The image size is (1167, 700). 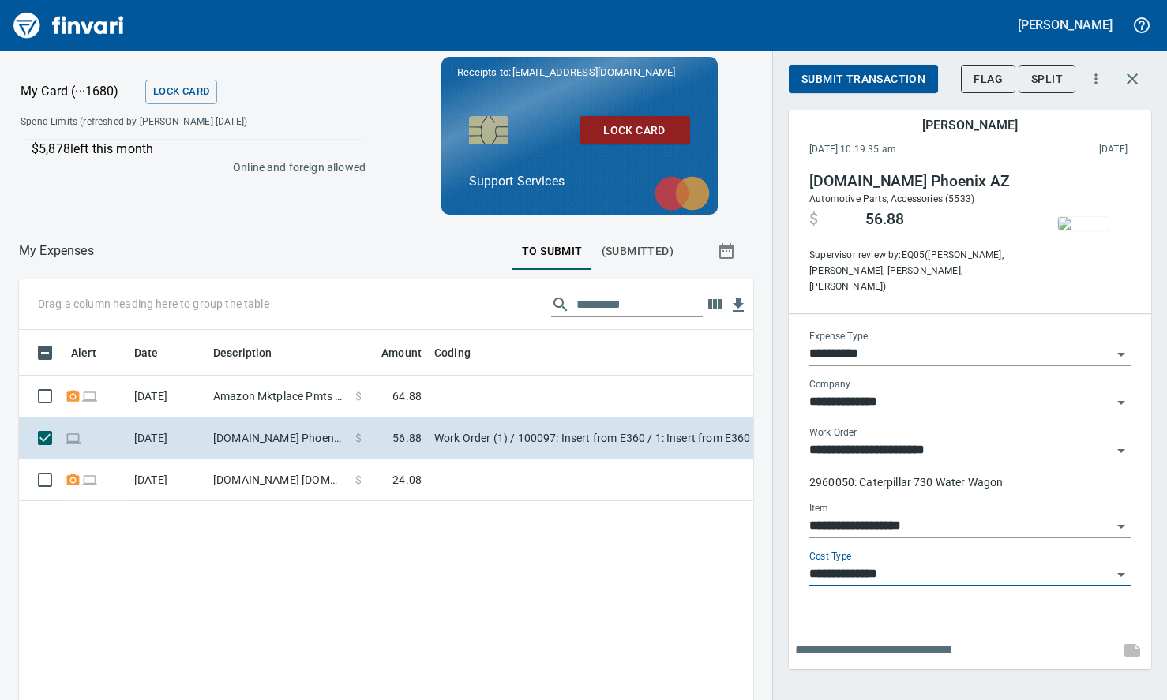 What do you see at coordinates (407, 480) in the screenshot?
I see `span: 24.08` at bounding box center [407, 480].